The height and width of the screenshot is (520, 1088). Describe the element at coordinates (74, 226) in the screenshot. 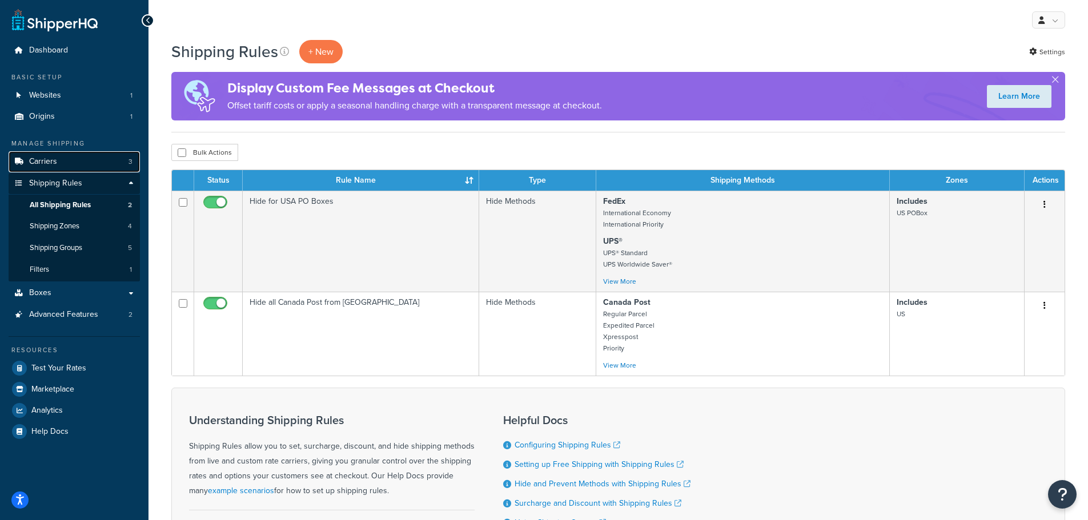

I see `li: Shipping Zones` at that location.